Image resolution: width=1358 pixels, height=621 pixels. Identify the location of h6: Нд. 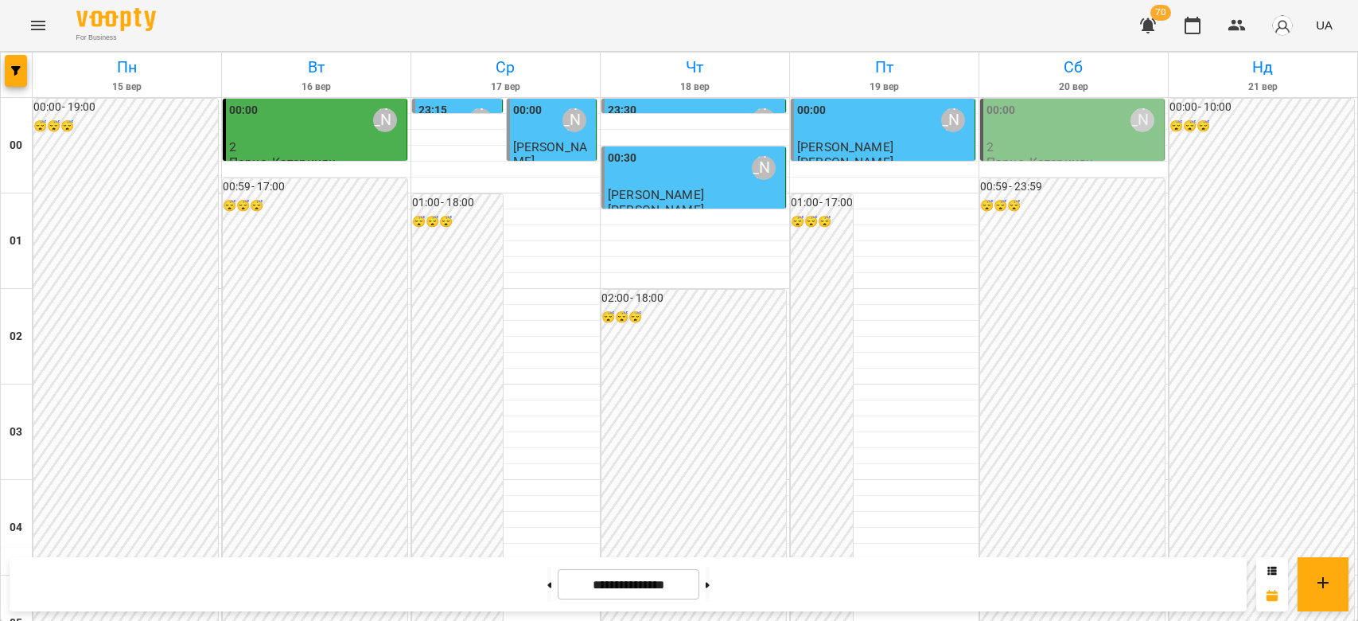
(1263, 67).